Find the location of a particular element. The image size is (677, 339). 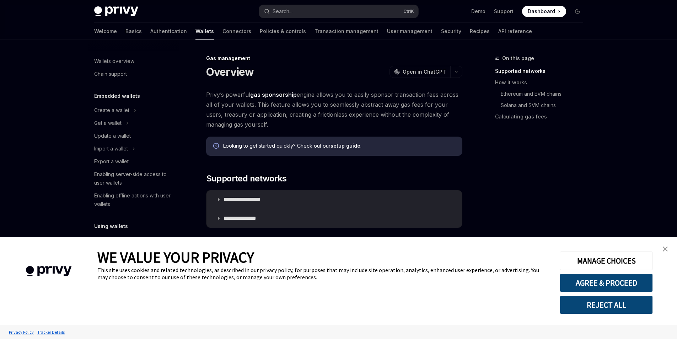

button: Open search is located at coordinates (339, 11).